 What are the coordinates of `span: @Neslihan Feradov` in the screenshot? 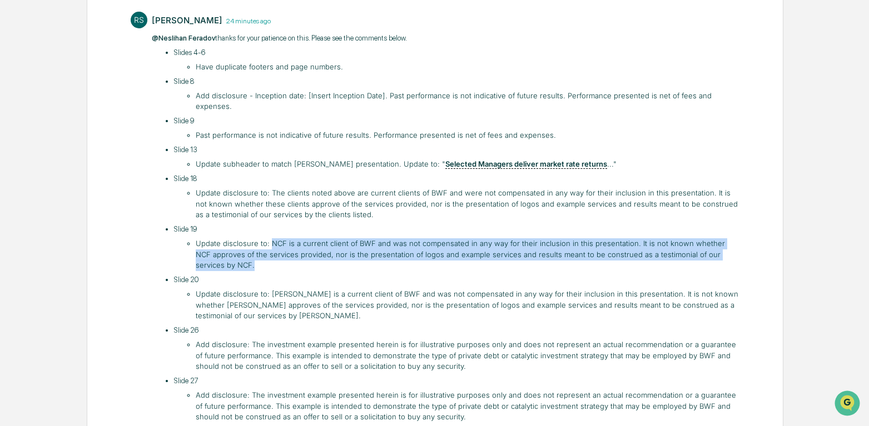 It's located at (183, 38).